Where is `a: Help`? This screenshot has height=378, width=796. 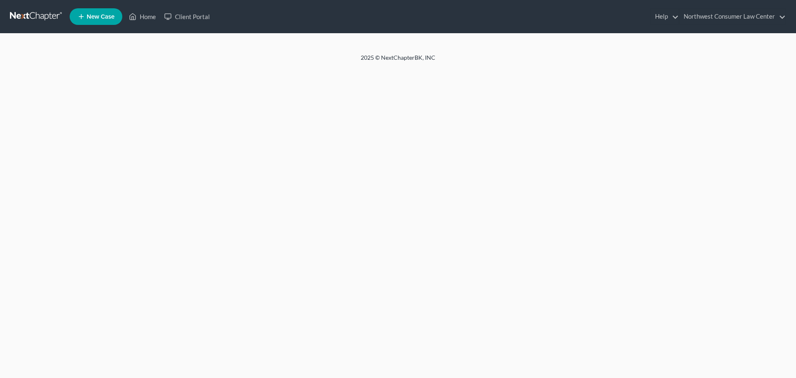 a: Help is located at coordinates (665, 17).